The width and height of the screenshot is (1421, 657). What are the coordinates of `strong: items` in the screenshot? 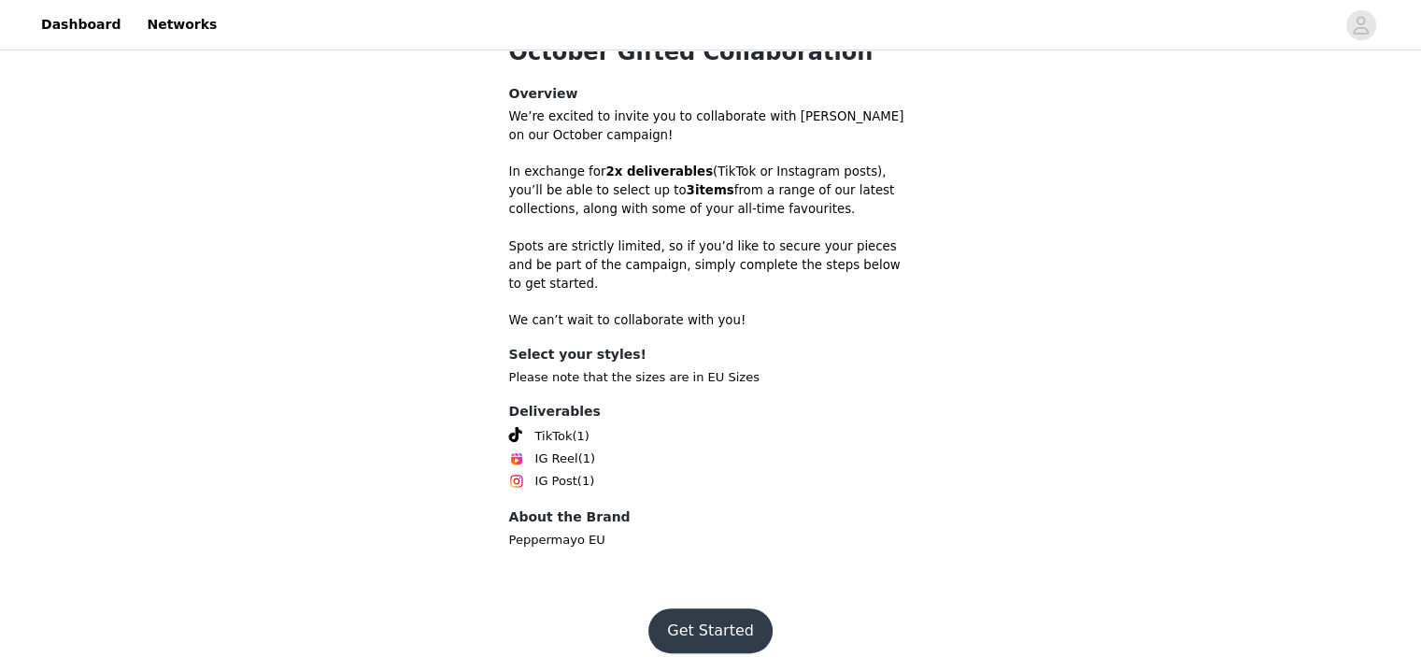 It's located at (715, 190).